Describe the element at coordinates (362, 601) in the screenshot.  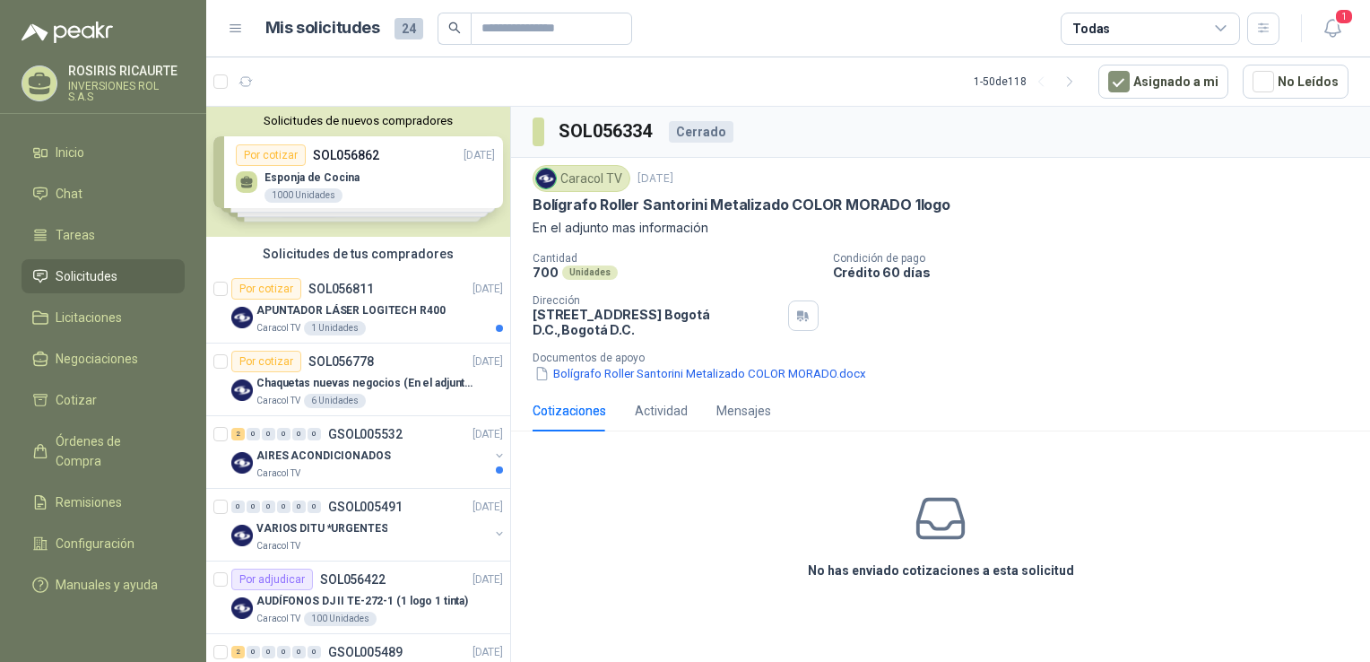
I see `p: AUDÍFONOS DJ II TE-272-1 (1 logo 1 tinta)` at that location.